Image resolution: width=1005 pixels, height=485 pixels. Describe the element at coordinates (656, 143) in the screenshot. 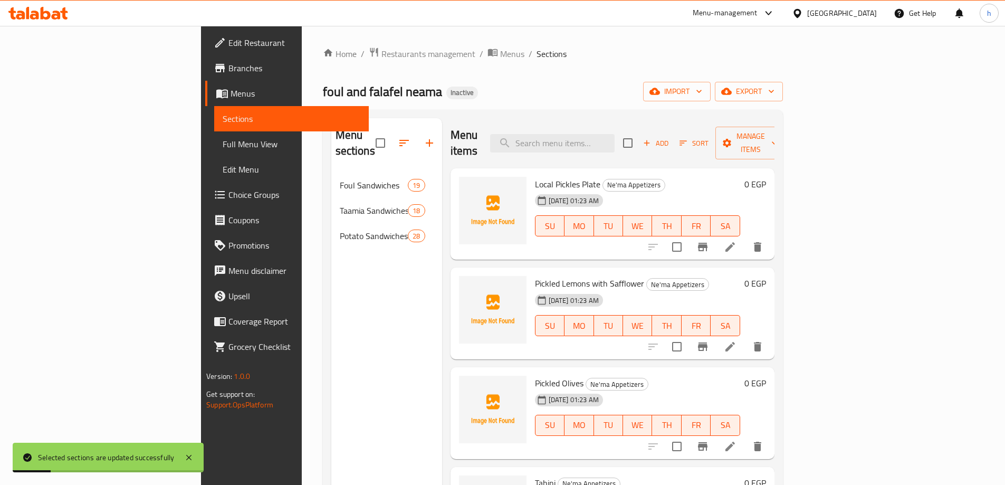

I see `span: Add item` at that location.